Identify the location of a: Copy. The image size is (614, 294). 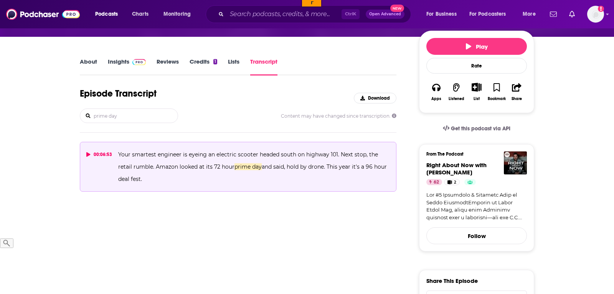
(137, 10).